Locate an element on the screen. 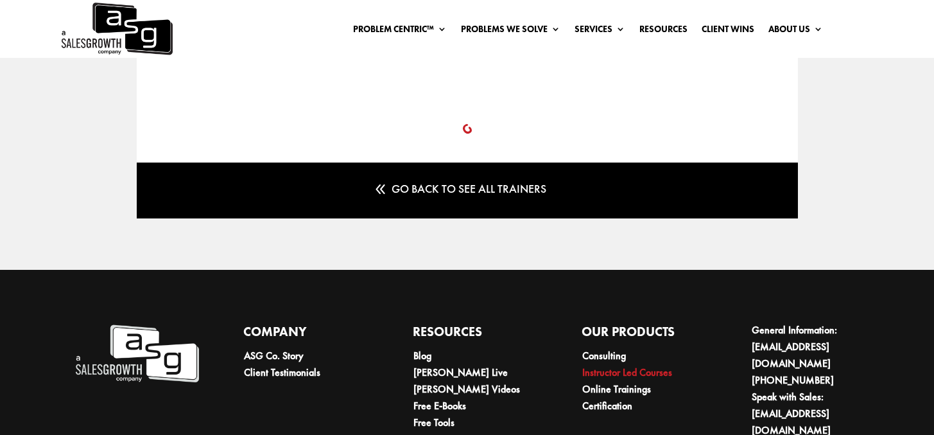 The image size is (934, 435). h4: Our Products is located at coordinates (644, 334).